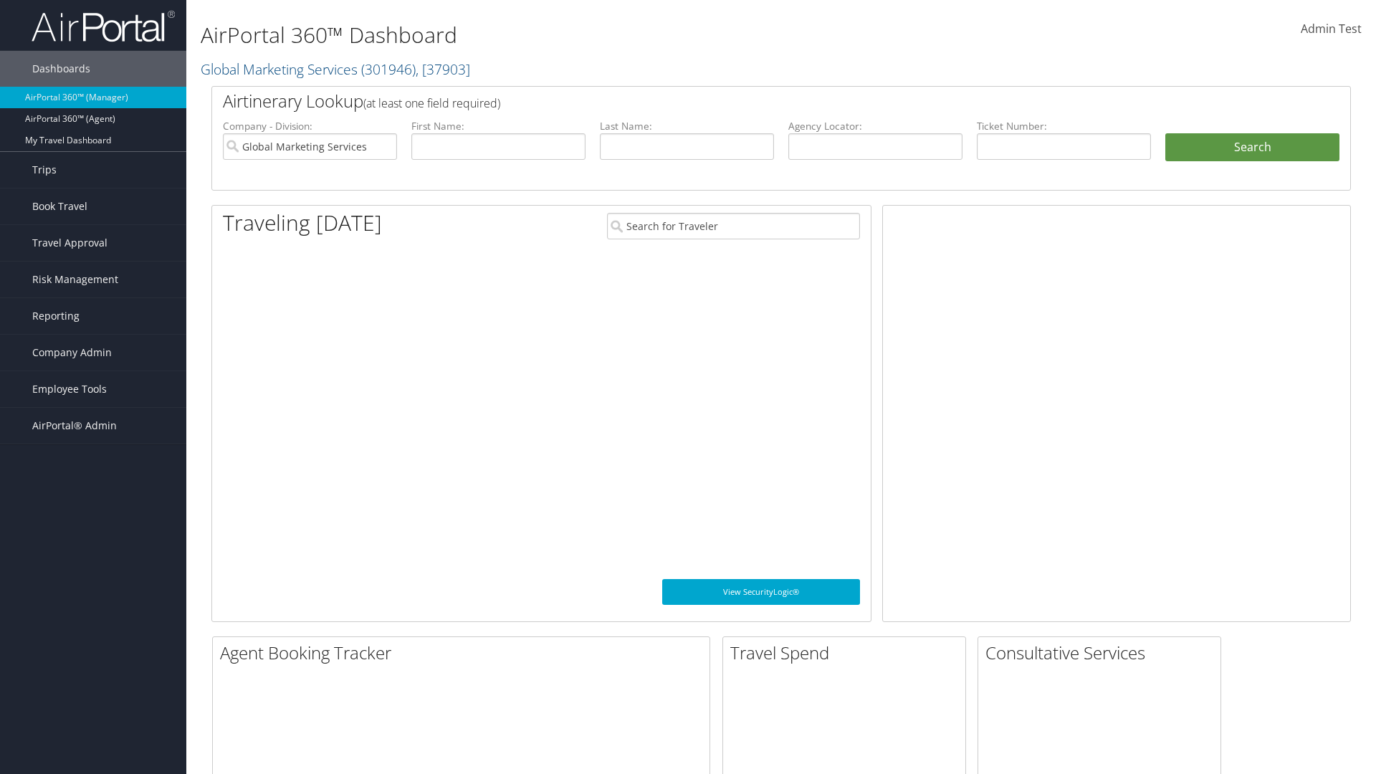 The height and width of the screenshot is (774, 1376). What do you see at coordinates (1252, 148) in the screenshot?
I see `button: Search` at bounding box center [1252, 148].